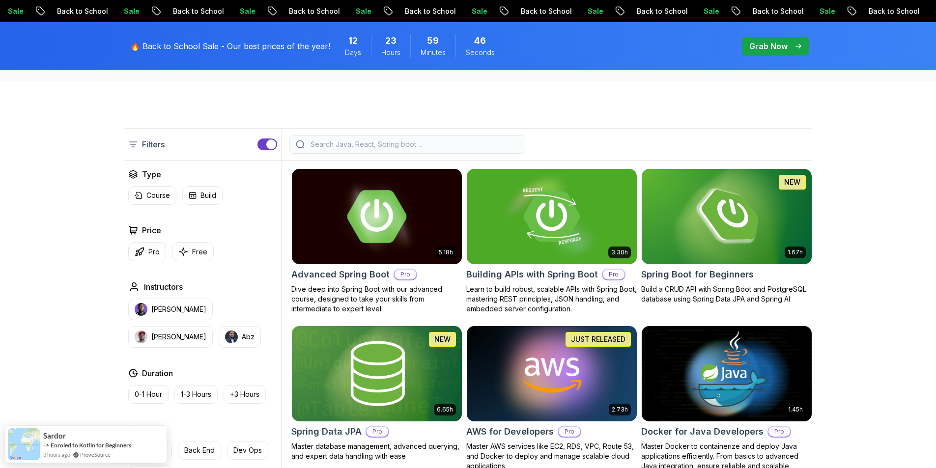 The width and height of the screenshot is (936, 468). I want to click on span: 3 hours ago, so click(56, 454).